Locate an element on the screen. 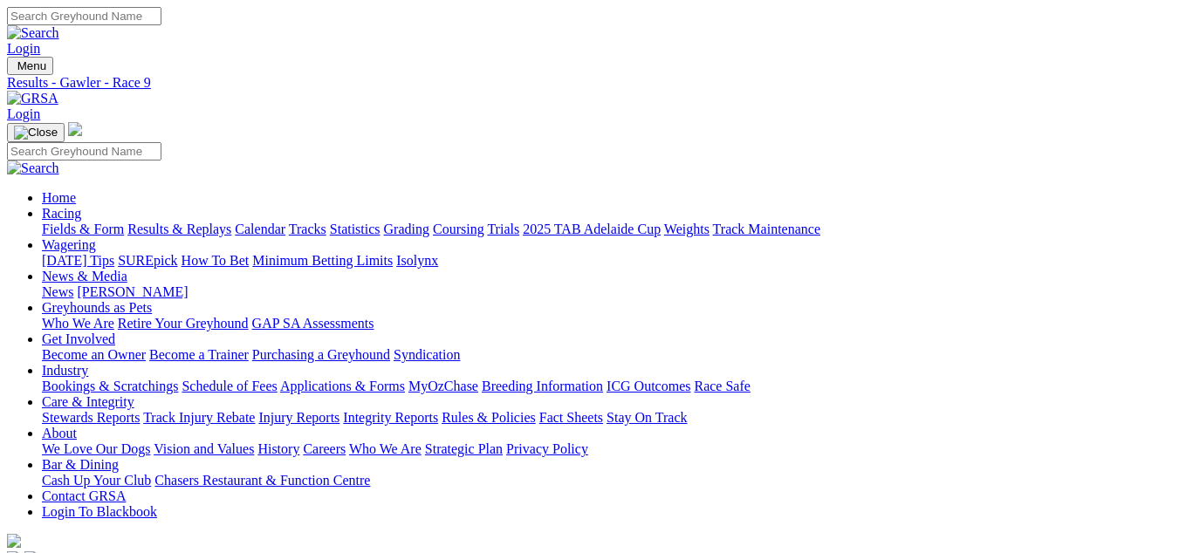 Image resolution: width=1179 pixels, height=553 pixels. a: ICG Outcomes is located at coordinates (649, 386).